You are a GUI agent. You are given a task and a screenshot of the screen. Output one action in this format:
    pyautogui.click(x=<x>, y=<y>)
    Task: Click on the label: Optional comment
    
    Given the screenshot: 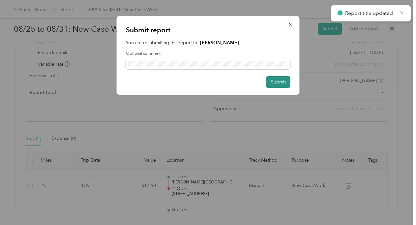 What is the action you would take?
    pyautogui.click(x=208, y=54)
    